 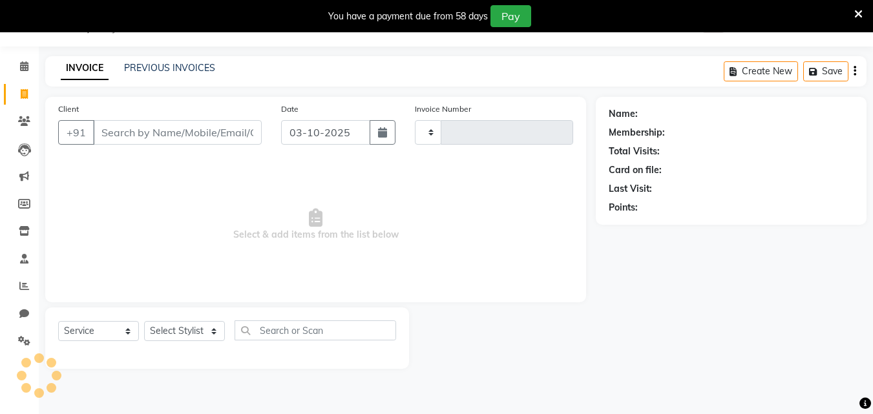 What do you see at coordinates (315, 225) in the screenshot?
I see `span: Select & add items from the list below` at bounding box center [315, 225].